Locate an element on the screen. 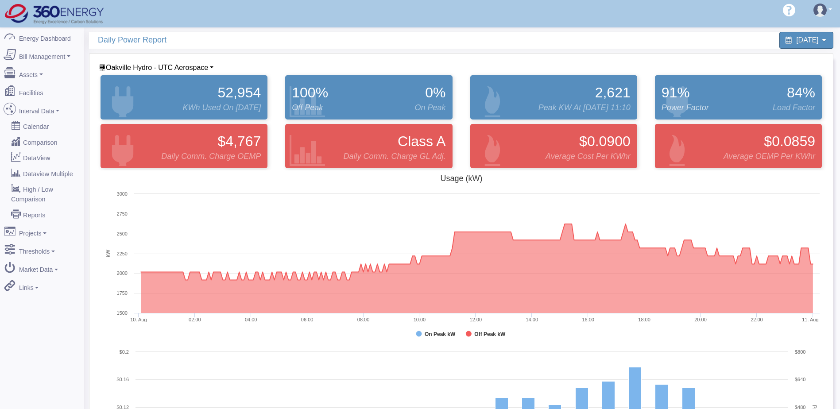 The image size is (840, 409). tspan: 11. Aug is located at coordinates (809, 320).